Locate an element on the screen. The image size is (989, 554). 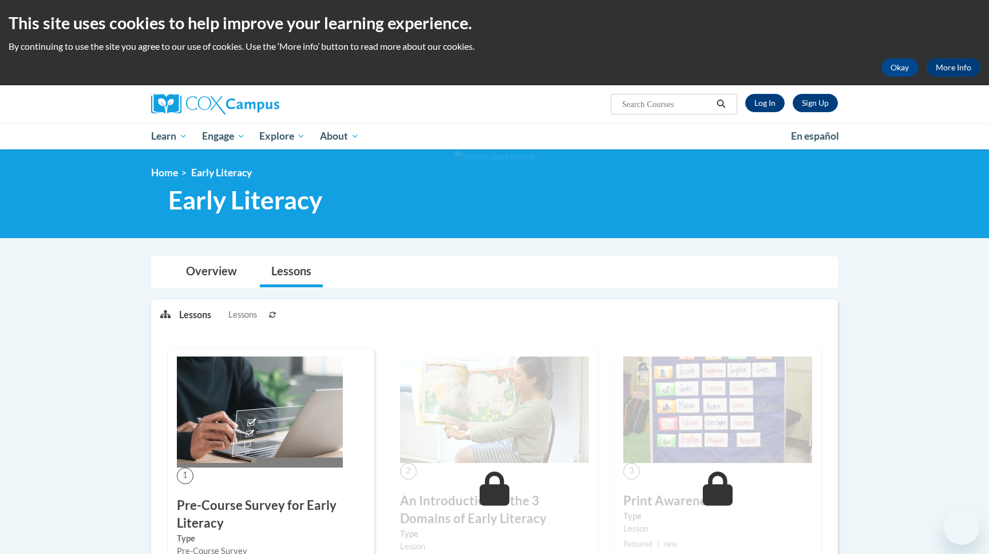
span: 1 is located at coordinates (185, 476).